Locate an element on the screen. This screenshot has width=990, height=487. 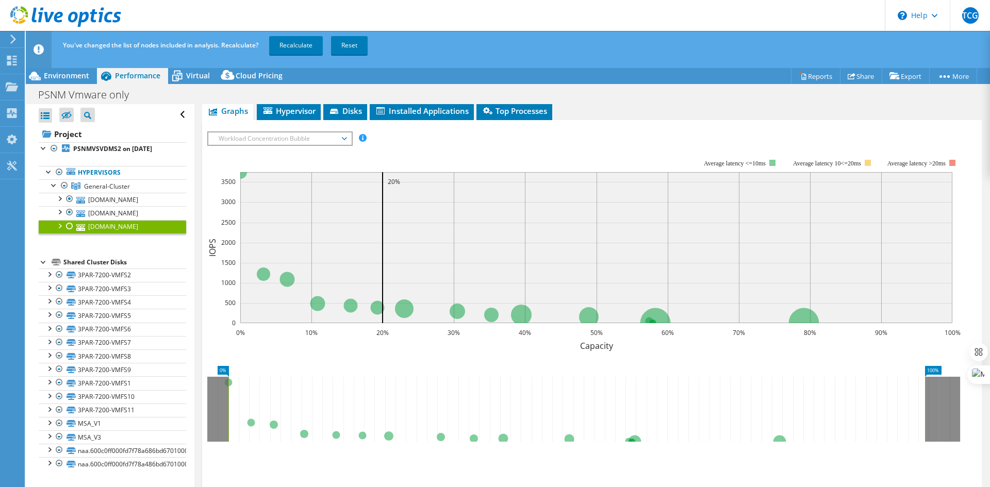
a: Reset is located at coordinates (349, 45).